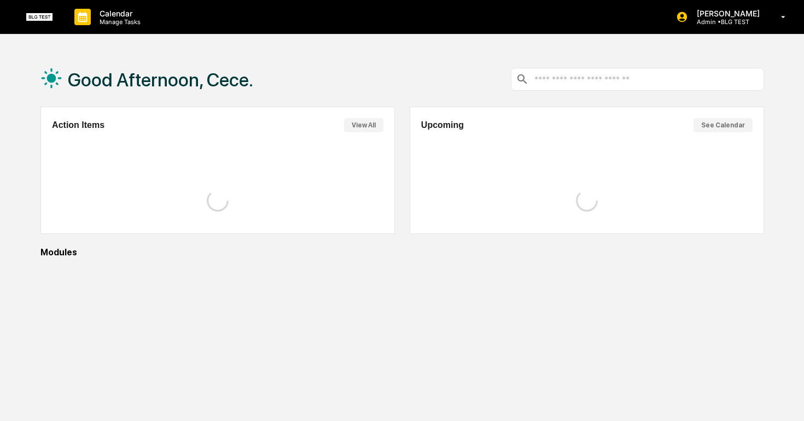 The height and width of the screenshot is (421, 804). What do you see at coordinates (160, 80) in the screenshot?
I see `h1: Good Afternoon, Cece.` at bounding box center [160, 80].